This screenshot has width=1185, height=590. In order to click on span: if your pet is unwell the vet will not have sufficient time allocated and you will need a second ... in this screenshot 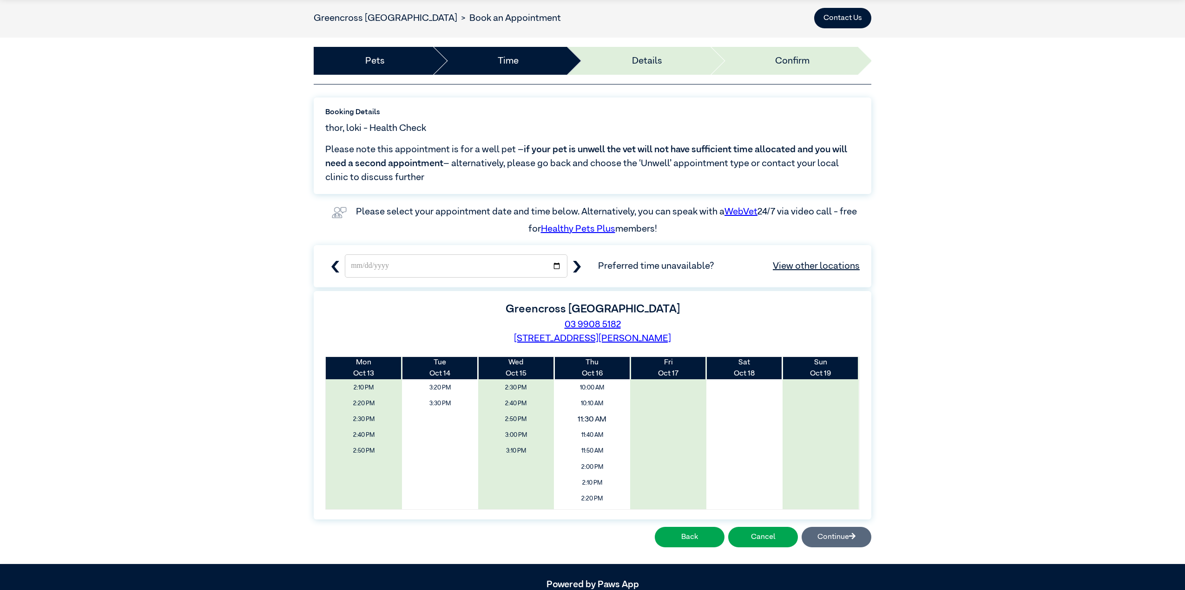, I will do `click(586, 157)`.